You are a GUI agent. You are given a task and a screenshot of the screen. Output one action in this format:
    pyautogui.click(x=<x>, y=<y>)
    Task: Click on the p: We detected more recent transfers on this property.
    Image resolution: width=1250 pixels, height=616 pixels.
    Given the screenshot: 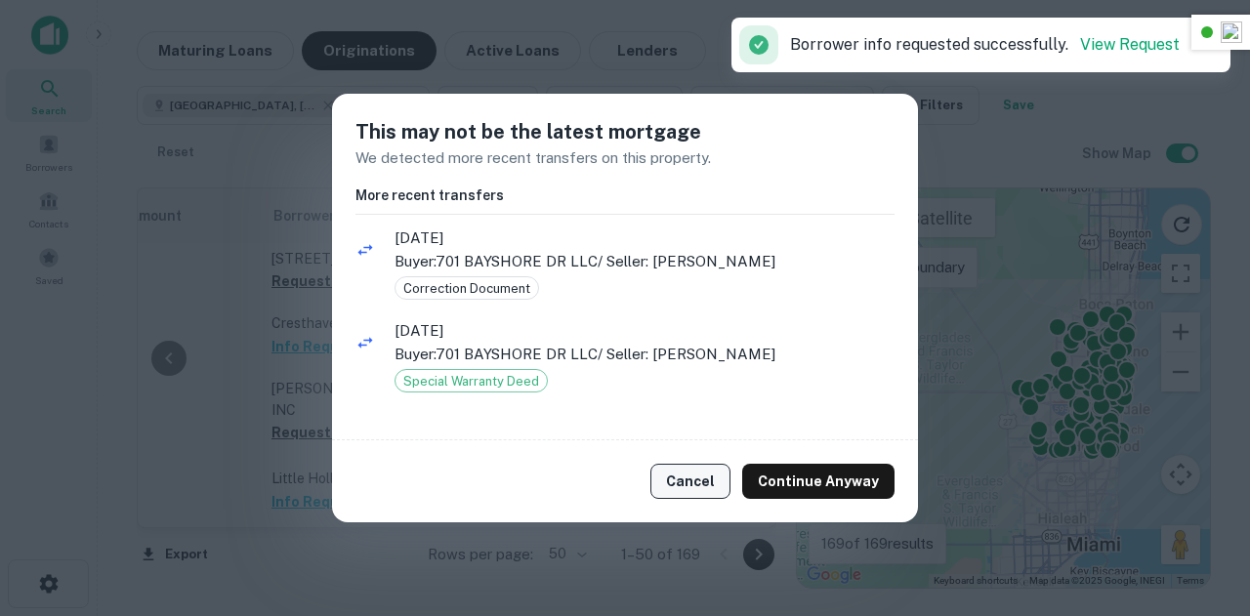 What is the action you would take?
    pyautogui.click(x=625, y=158)
    